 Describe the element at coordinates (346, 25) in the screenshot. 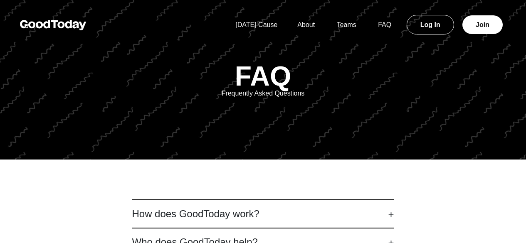

I see `a: Teams` at that location.